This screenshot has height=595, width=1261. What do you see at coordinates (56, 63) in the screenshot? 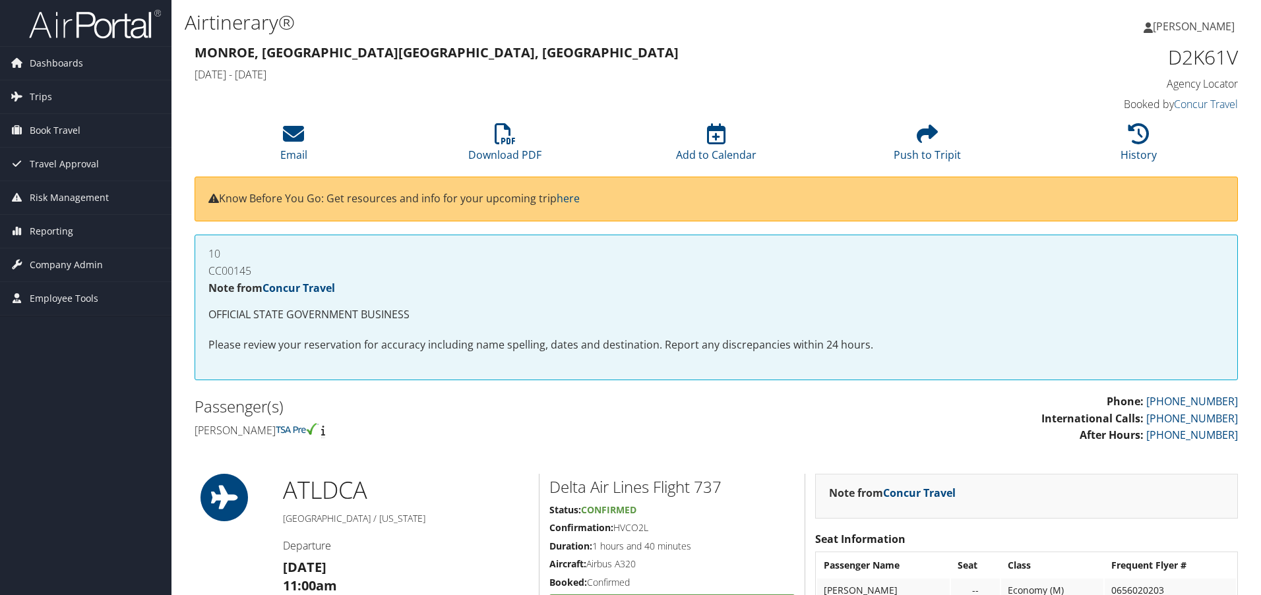
I see `span: Dashboards` at bounding box center [56, 63].